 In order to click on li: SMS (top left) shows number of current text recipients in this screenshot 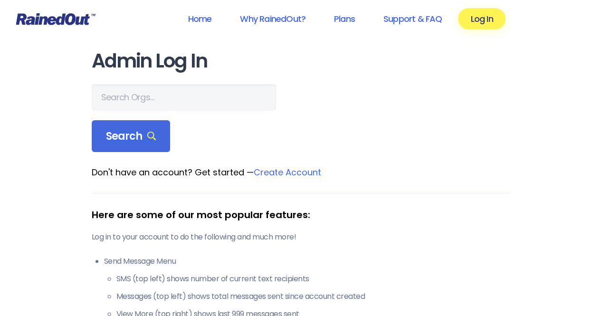, I will do `click(313, 279)`.